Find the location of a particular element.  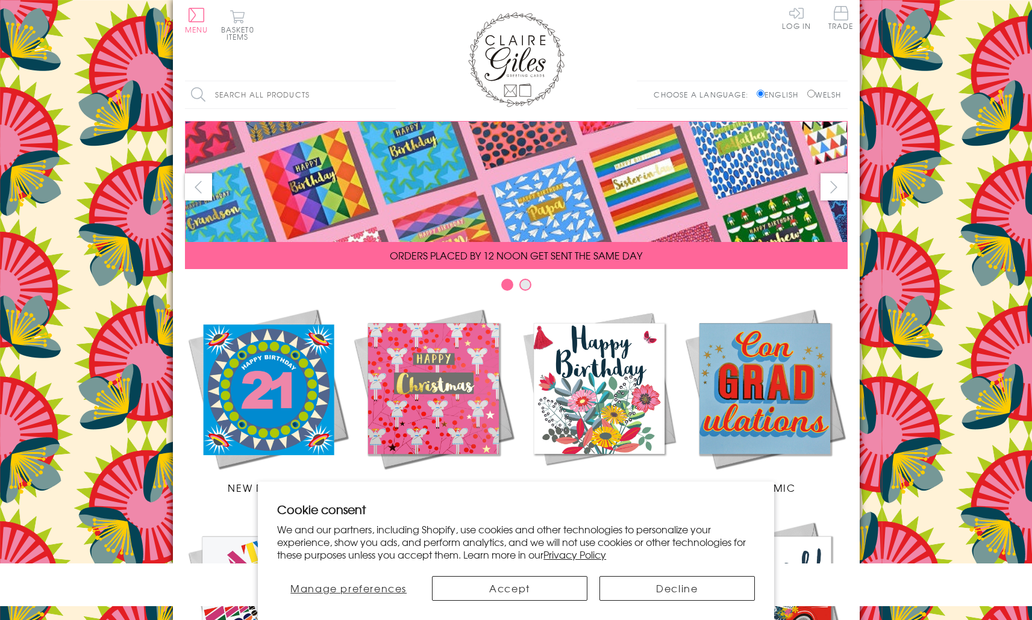

button: next is located at coordinates (834, 187).